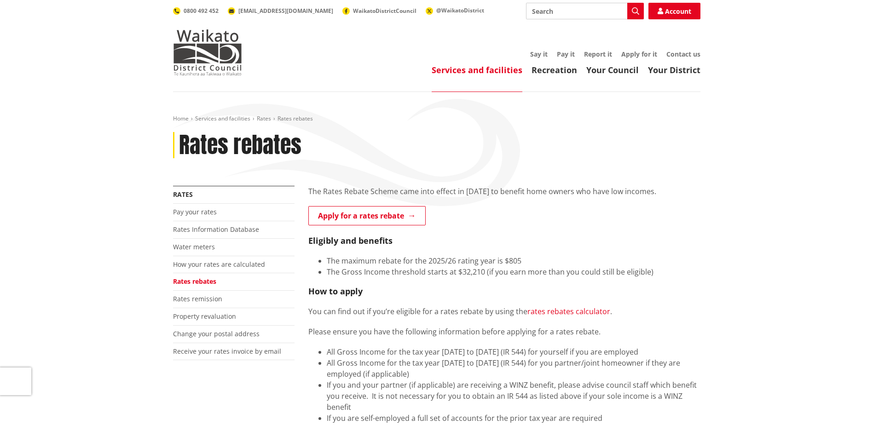 The image size is (873, 425). I want to click on a: Home, so click(181, 118).